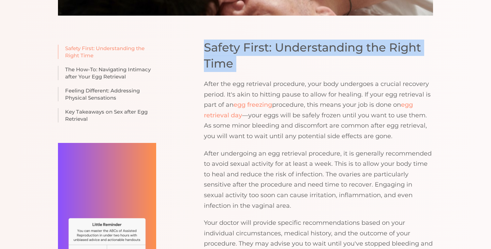 This screenshot has width=491, height=249. Describe the element at coordinates (107, 115) in the screenshot. I see `a: Key Takeaways on Sex after Egg Retrieval` at that location.